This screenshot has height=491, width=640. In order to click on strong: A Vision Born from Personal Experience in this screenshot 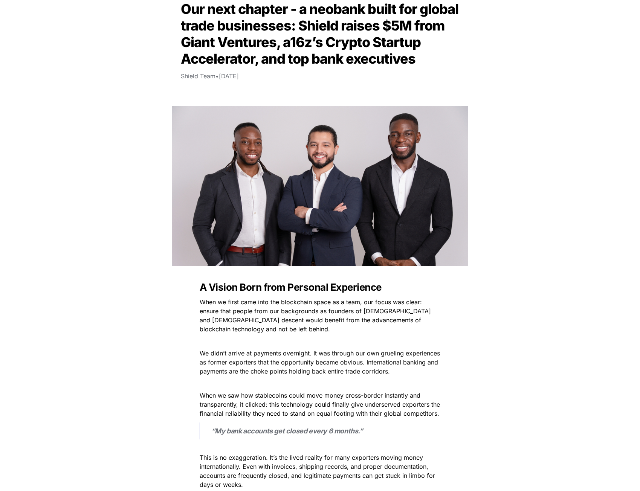, I will do `click(291, 287)`.